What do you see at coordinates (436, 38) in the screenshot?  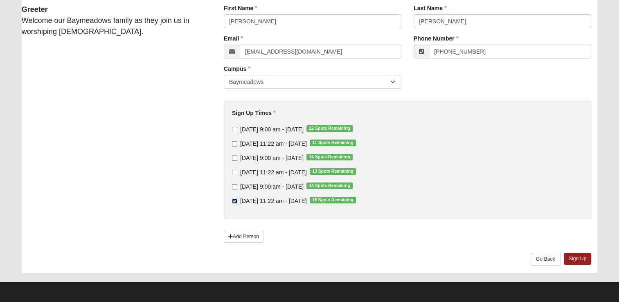 I see `label: Phone Number` at bounding box center [436, 38].